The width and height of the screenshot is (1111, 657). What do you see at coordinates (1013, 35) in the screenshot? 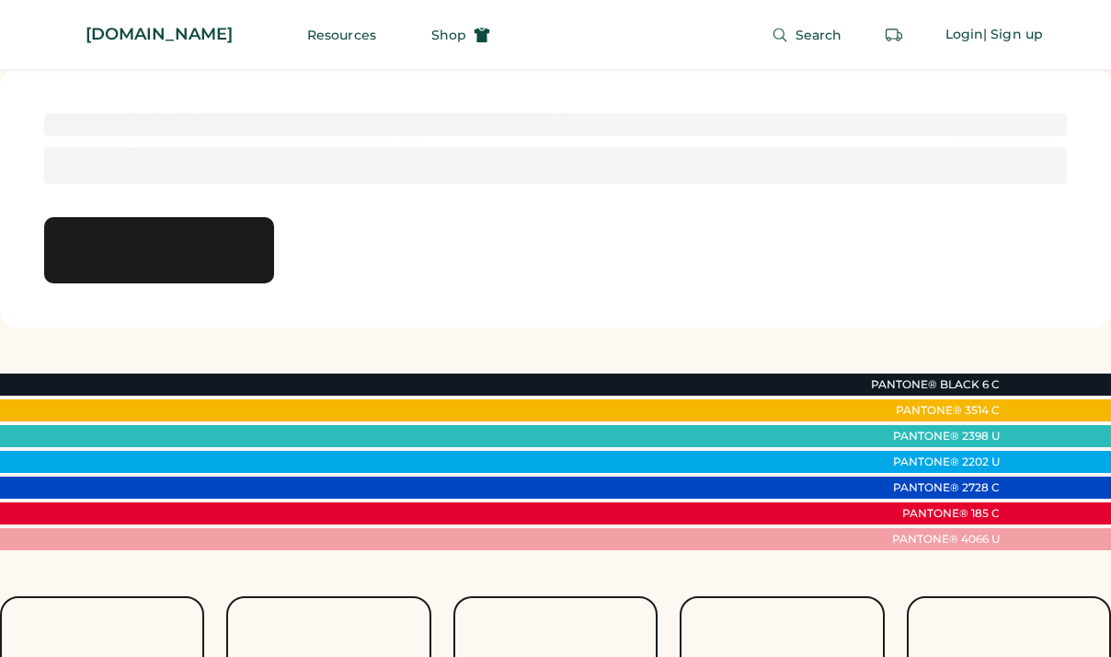
I see `div: | Sign up` at bounding box center [1013, 35].